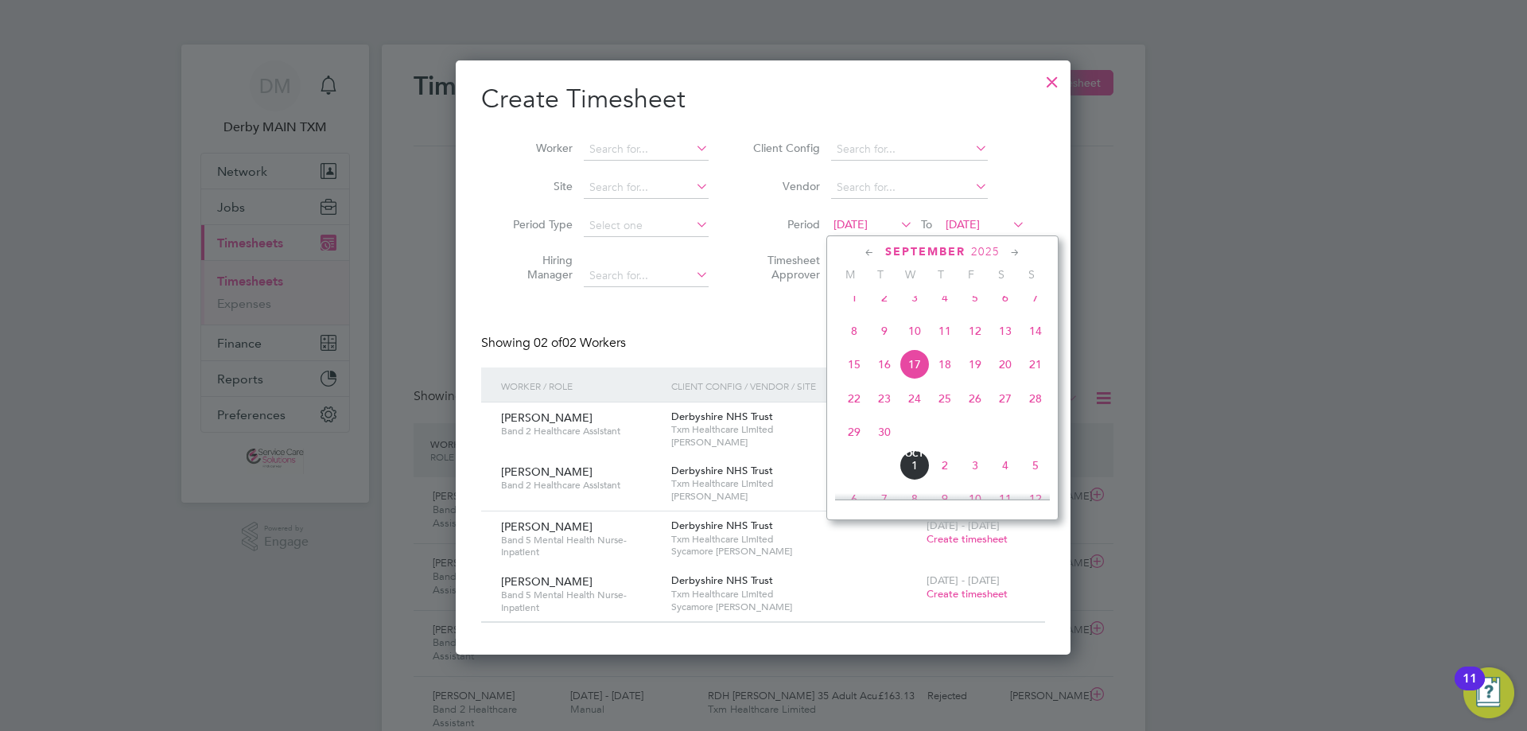 This screenshot has height=731, width=1527. I want to click on span: 30, so click(884, 432).